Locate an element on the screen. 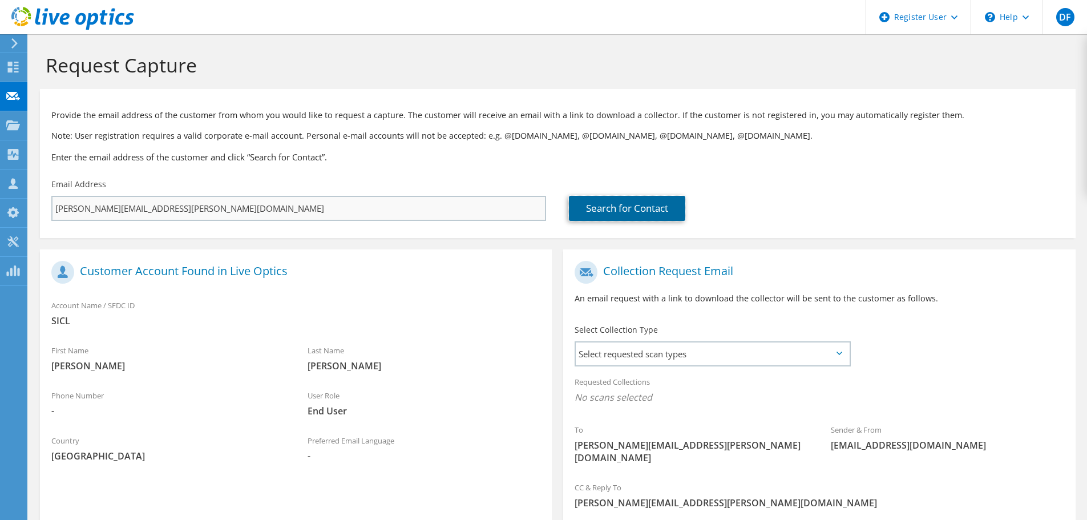 This screenshot has height=520, width=1087. p: Provide the email address of the customer from whom you would like to request a capture. The cust... is located at coordinates (557, 115).